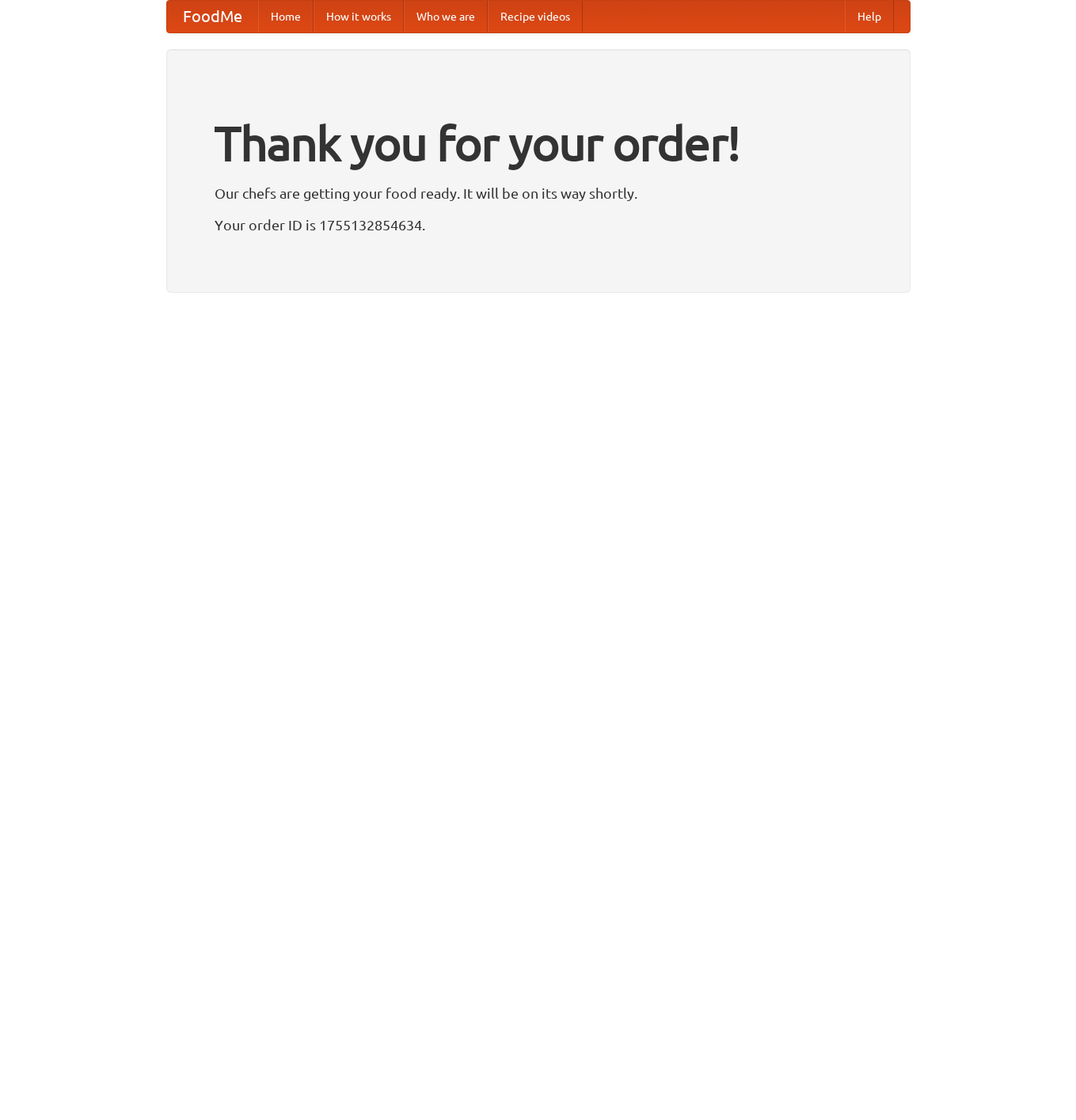 The width and height of the screenshot is (1076, 1120). I want to click on p: Your order ID is 1755132854634., so click(538, 225).